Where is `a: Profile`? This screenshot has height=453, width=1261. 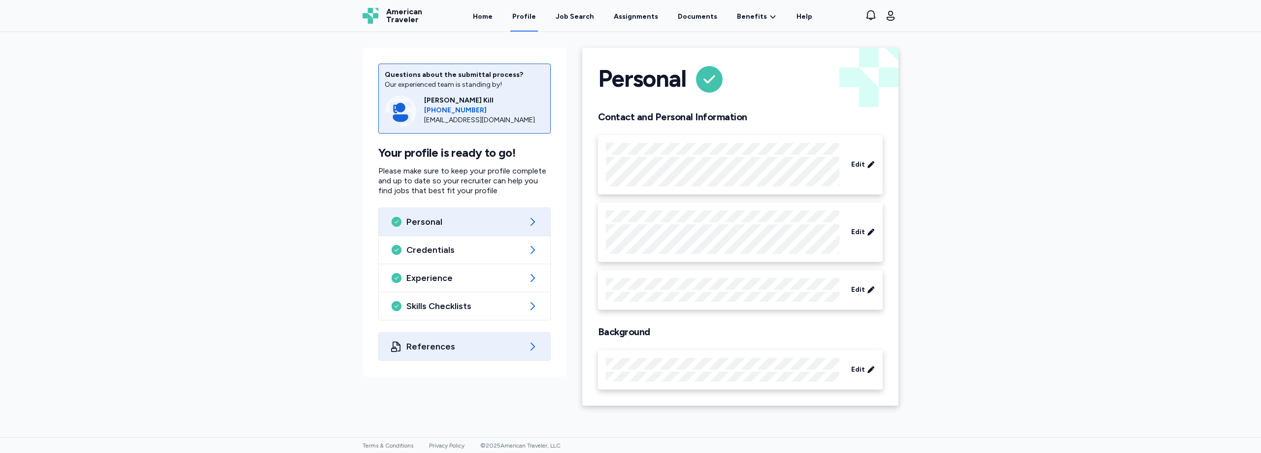
a: Profile is located at coordinates (524, 16).